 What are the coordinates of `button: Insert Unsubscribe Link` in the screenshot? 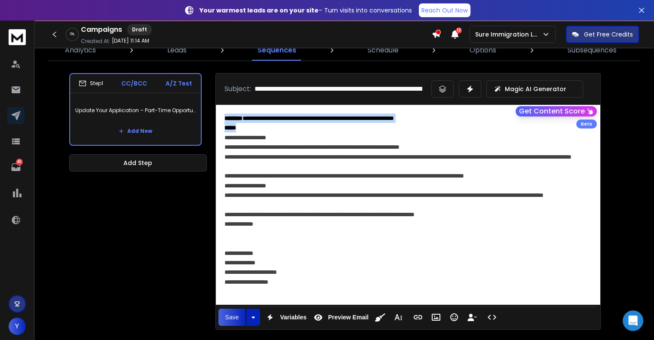 It's located at (472, 317).